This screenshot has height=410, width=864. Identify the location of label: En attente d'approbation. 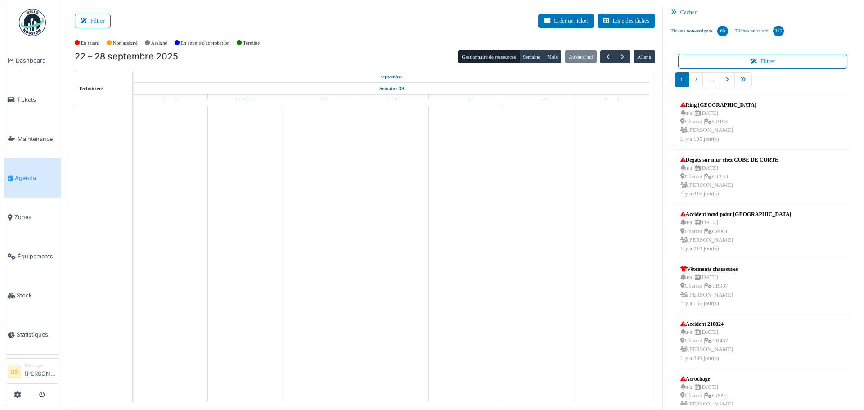
(205, 43).